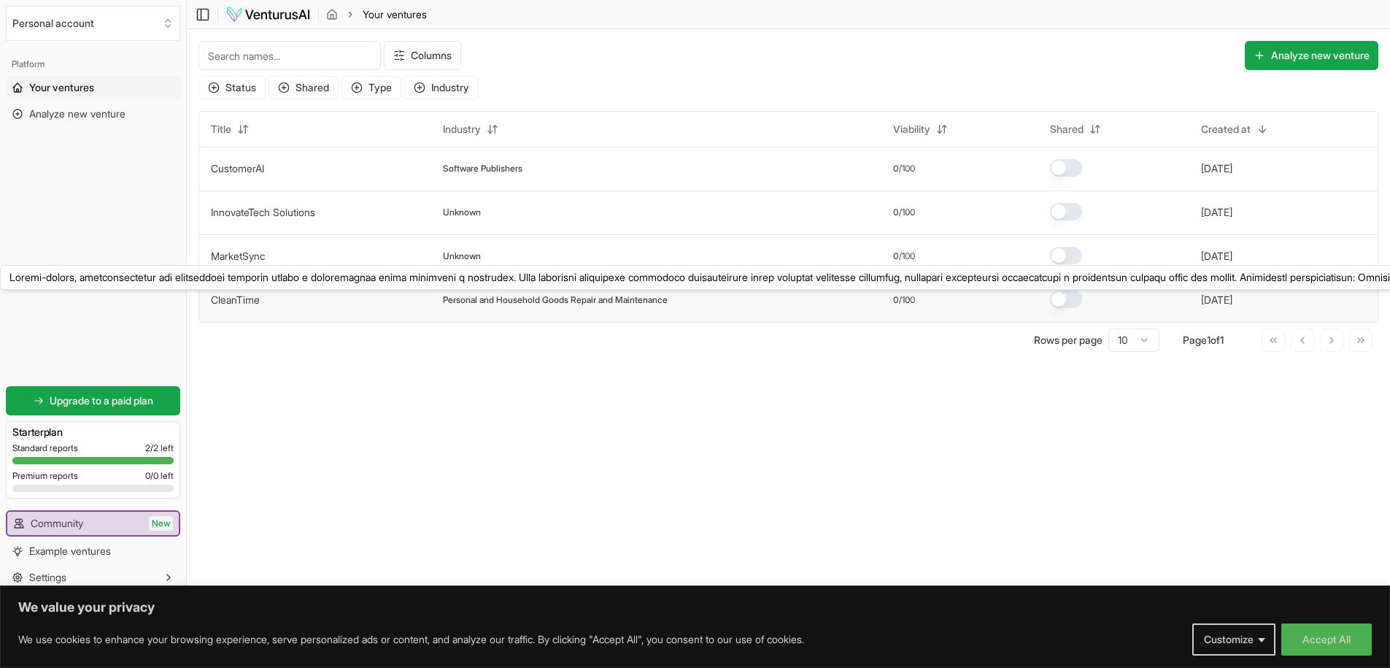  I want to click on a: CleanTime, so click(235, 299).